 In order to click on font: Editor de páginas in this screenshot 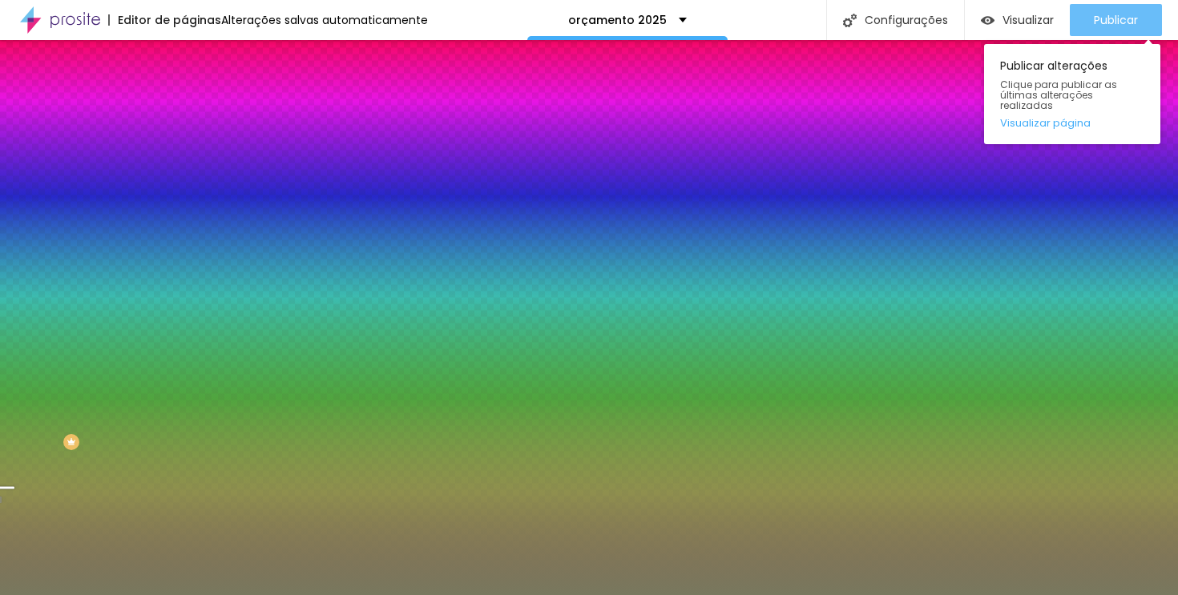, I will do `click(169, 20)`.